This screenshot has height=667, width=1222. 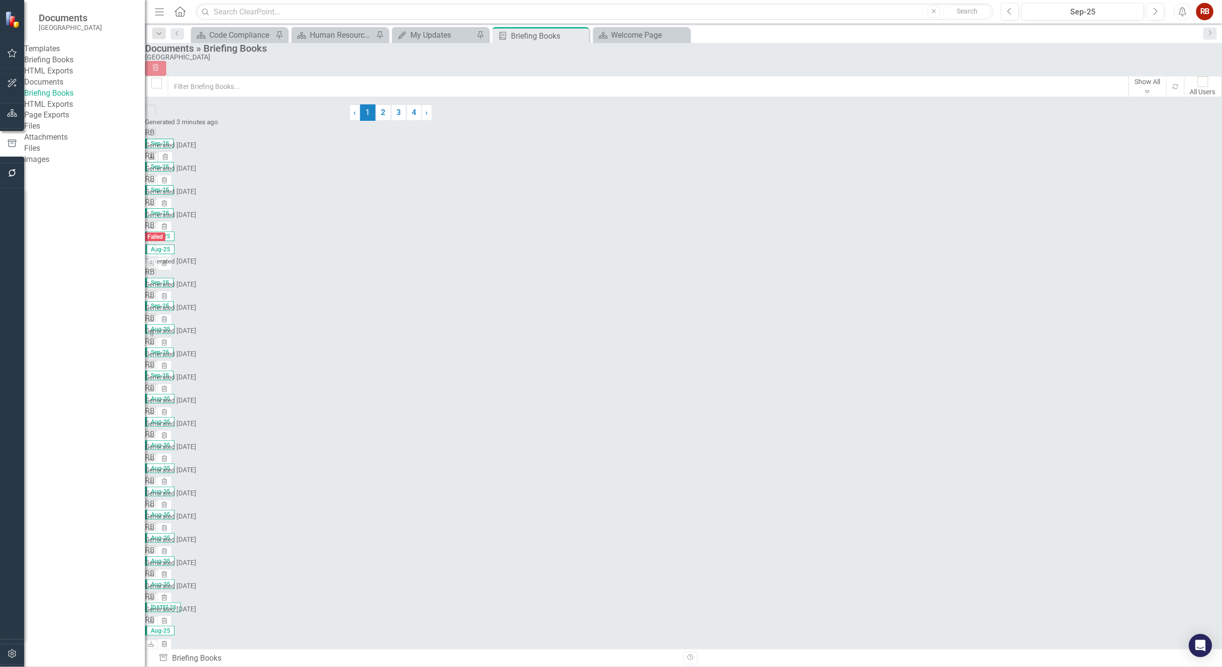 I want to click on div: All Users, so click(x=1203, y=92).